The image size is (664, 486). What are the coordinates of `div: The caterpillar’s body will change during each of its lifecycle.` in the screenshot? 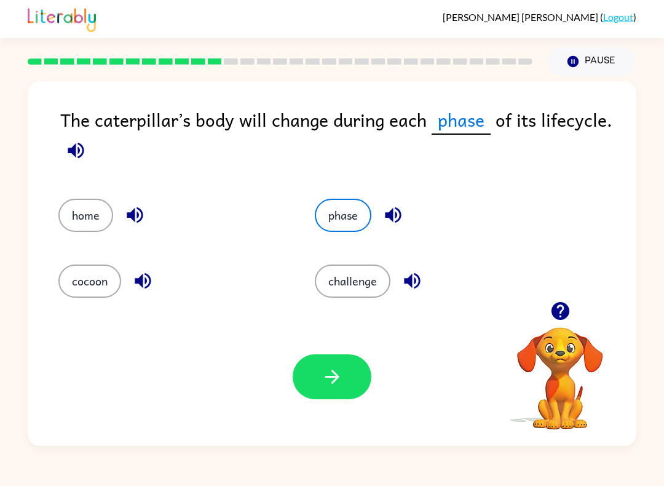 It's located at (348, 140).